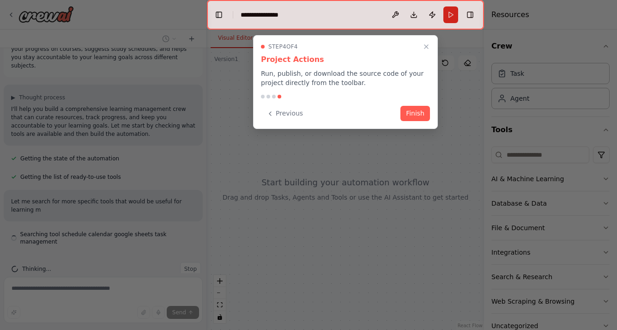 Image resolution: width=617 pixels, height=330 pixels. Describe the element at coordinates (283, 47) in the screenshot. I see `span: Step 4 of 4` at that location.